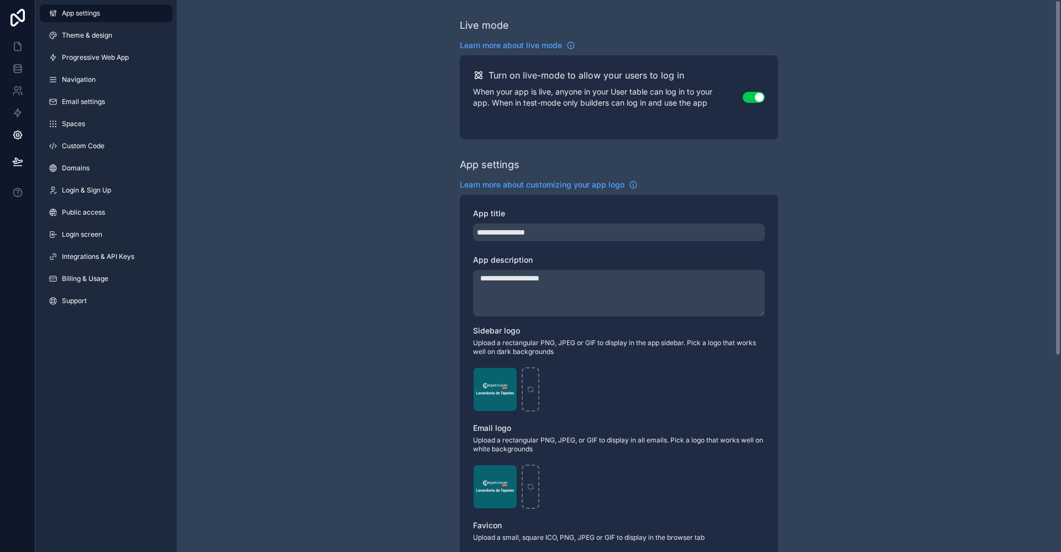  What do you see at coordinates (74, 301) in the screenshot?
I see `span: Support` at bounding box center [74, 301].